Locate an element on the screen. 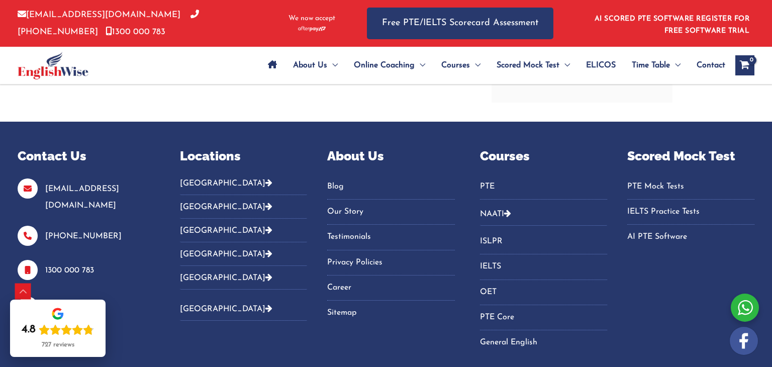 This screenshot has width=772, height=367. p: Locations is located at coordinates (243, 156).